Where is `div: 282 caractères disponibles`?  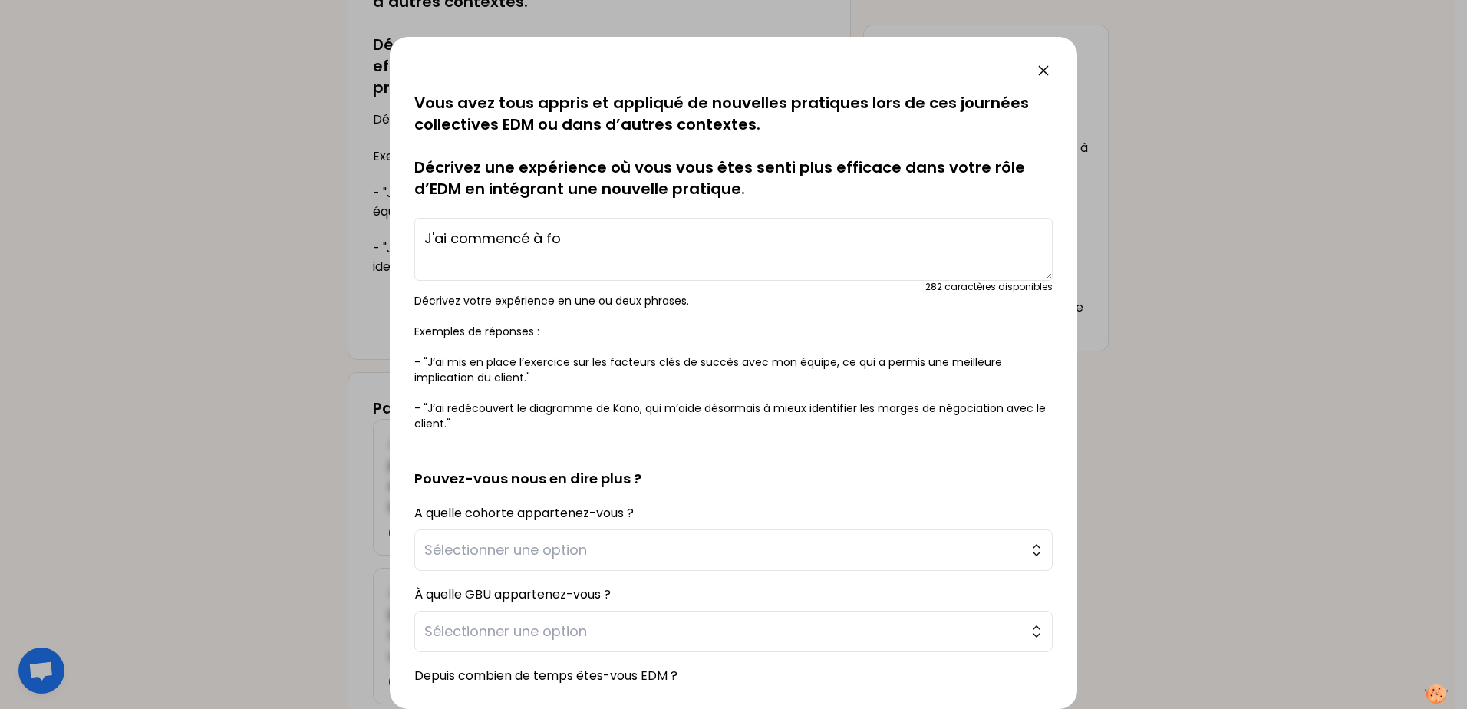 div: 282 caractères disponibles is located at coordinates (989, 287).